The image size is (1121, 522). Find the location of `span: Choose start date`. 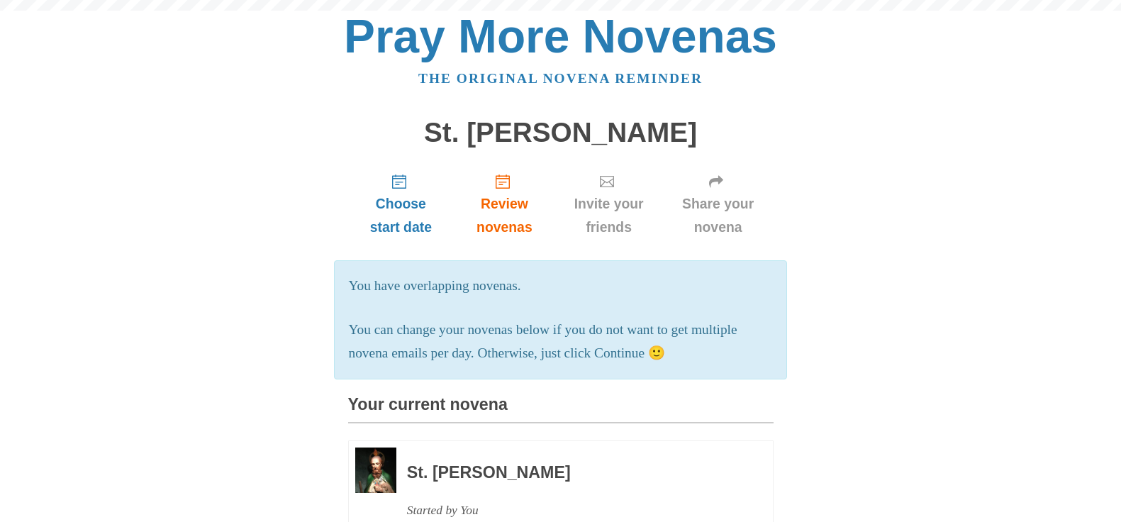

span: Choose start date is located at coordinates (401, 216).